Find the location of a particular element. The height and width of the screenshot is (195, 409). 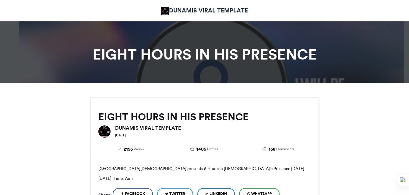

span: 168 is located at coordinates (272, 150).